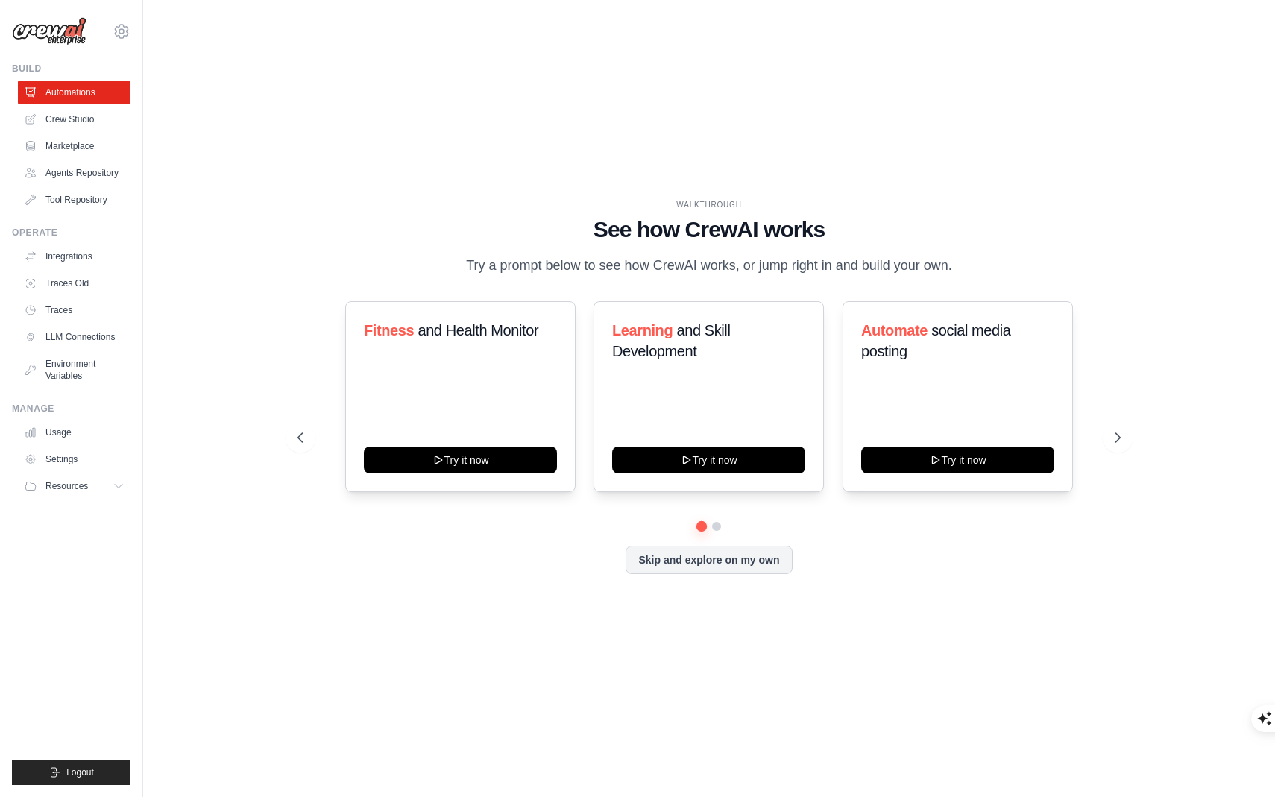 The width and height of the screenshot is (1275, 797). Describe the element at coordinates (894, 330) in the screenshot. I see `span: Automate` at that location.